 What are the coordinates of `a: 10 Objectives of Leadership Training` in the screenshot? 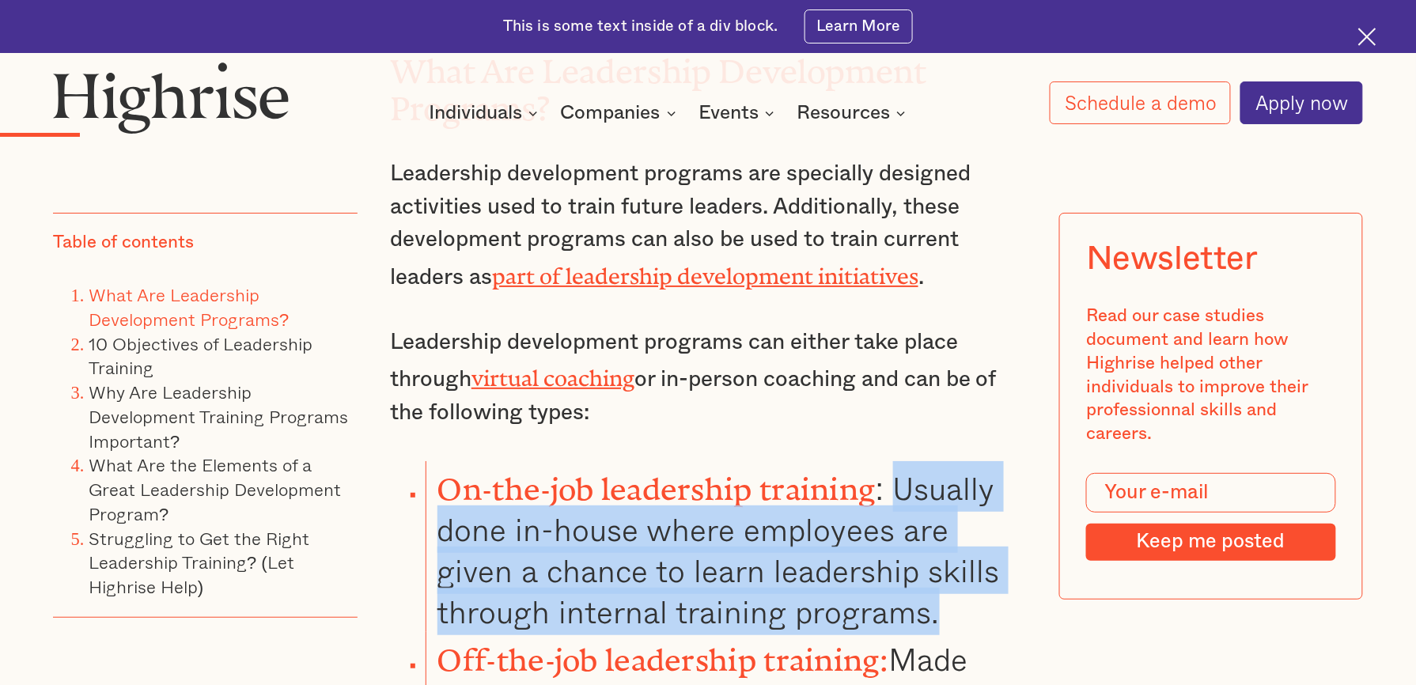 It's located at (200, 355).